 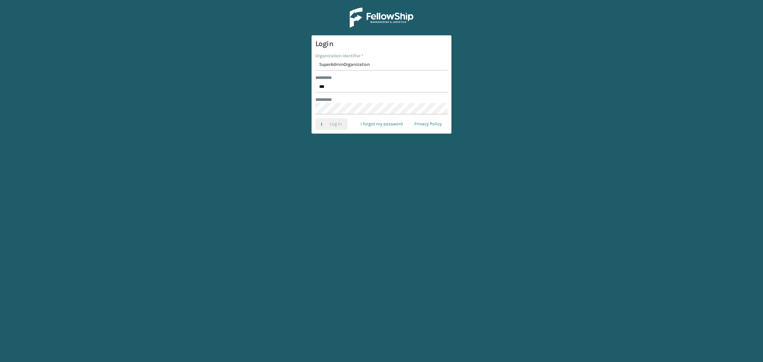 I want to click on img: Logo, so click(x=381, y=17).